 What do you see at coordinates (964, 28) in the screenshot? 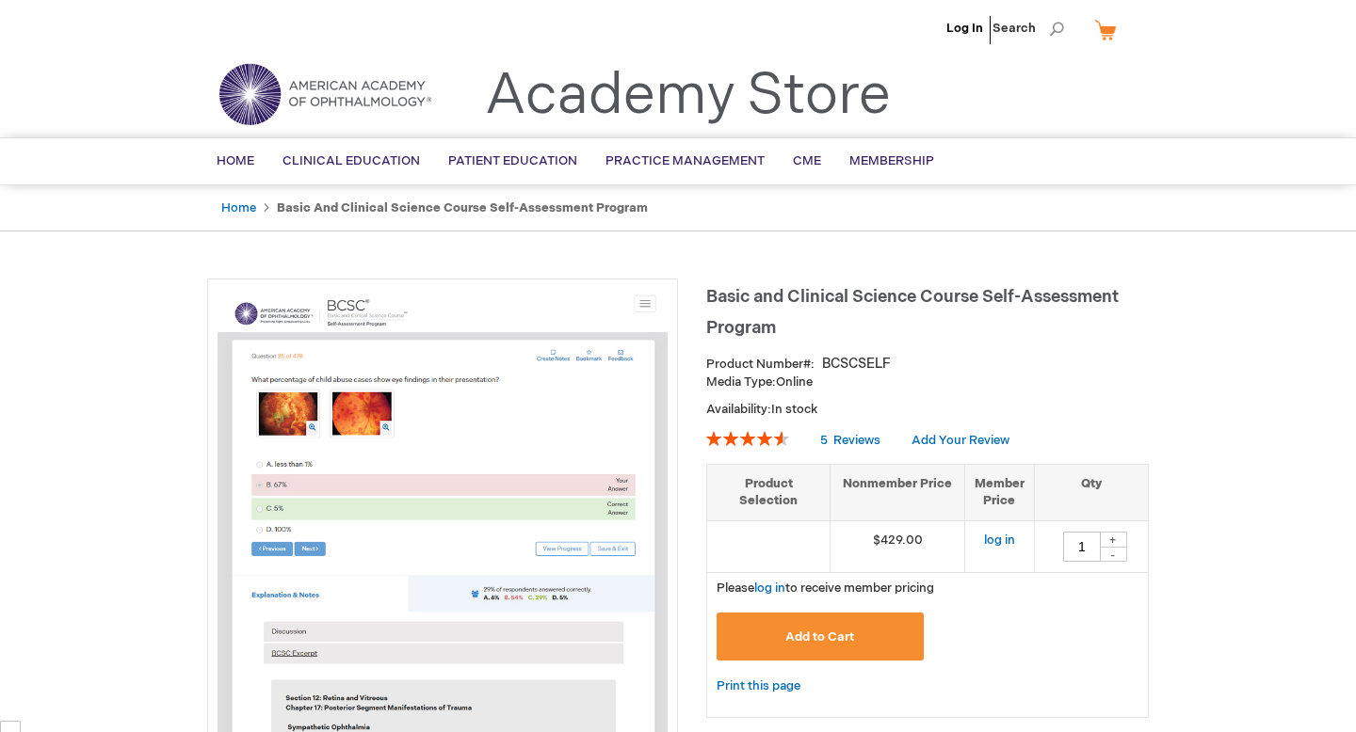
I see `a: Log In` at bounding box center [964, 28].